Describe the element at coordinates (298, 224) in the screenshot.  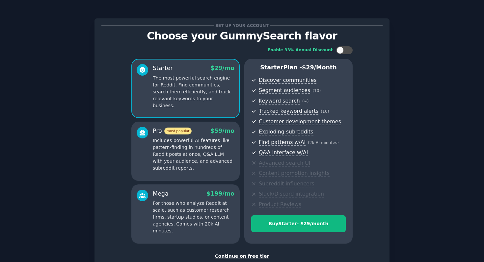
I see `div: Buy Starter - $ 29 /month` at that location.